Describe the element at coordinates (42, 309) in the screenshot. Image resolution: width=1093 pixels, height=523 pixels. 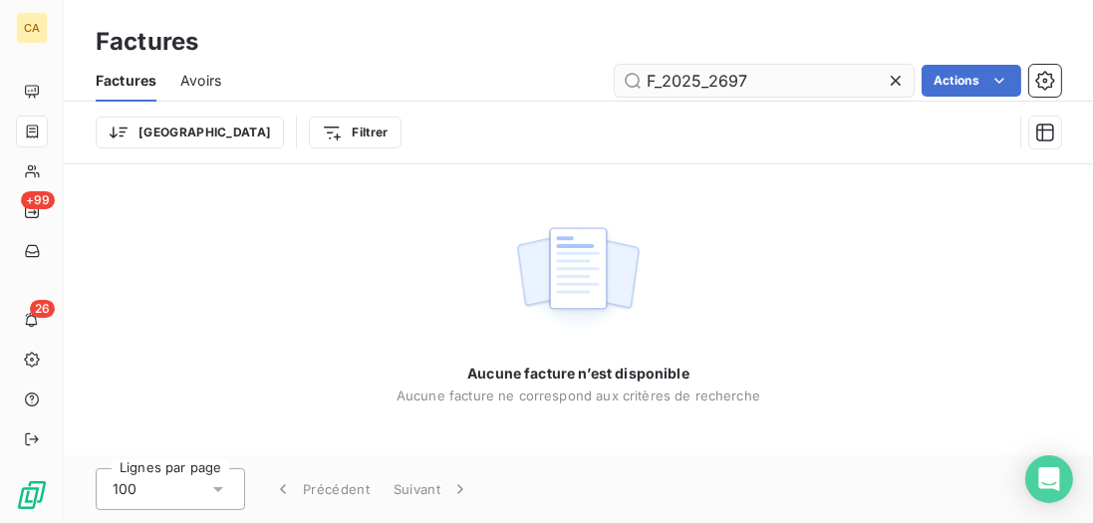
I see `span: 26` at that location.